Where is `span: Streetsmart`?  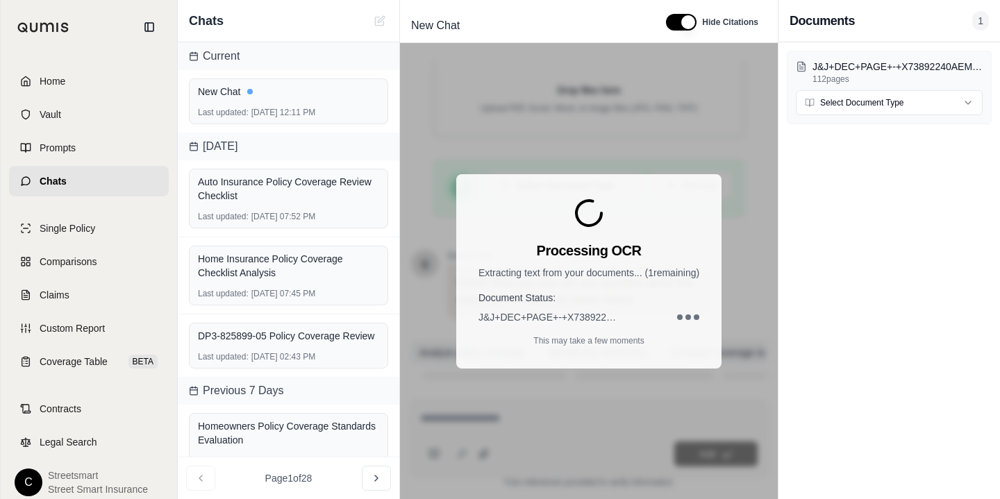
span: Streetsmart is located at coordinates (98, 476).